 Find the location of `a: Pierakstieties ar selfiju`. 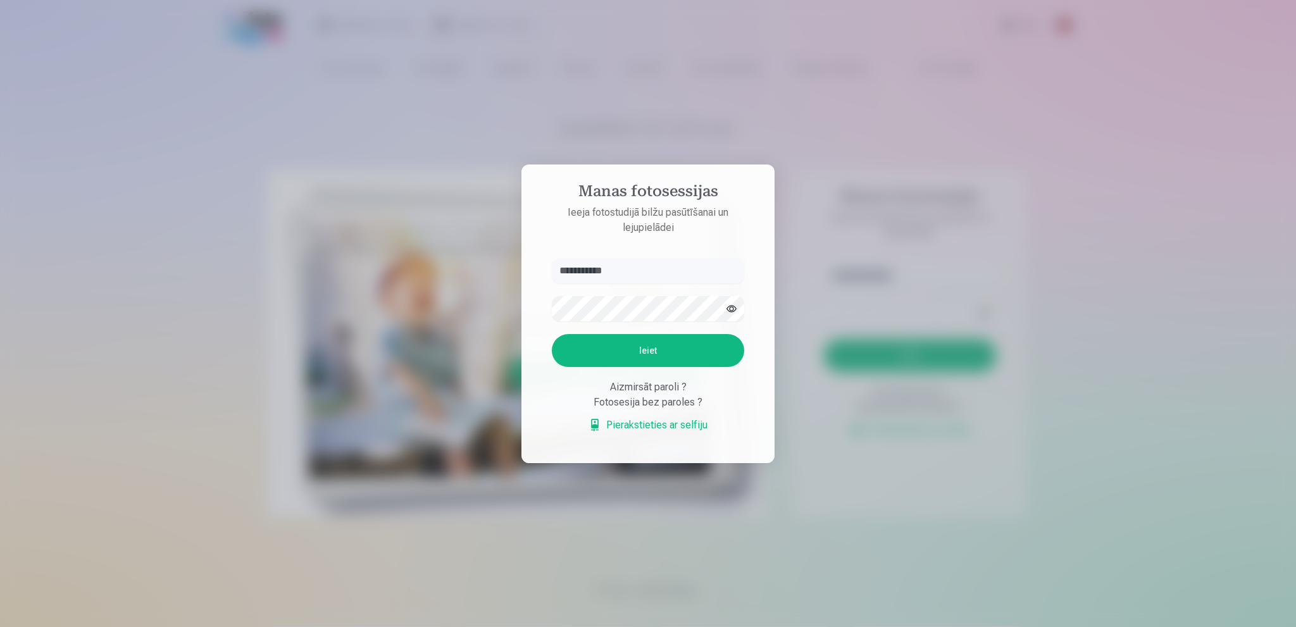

a: Pierakstieties ar selfiju is located at coordinates (648, 425).